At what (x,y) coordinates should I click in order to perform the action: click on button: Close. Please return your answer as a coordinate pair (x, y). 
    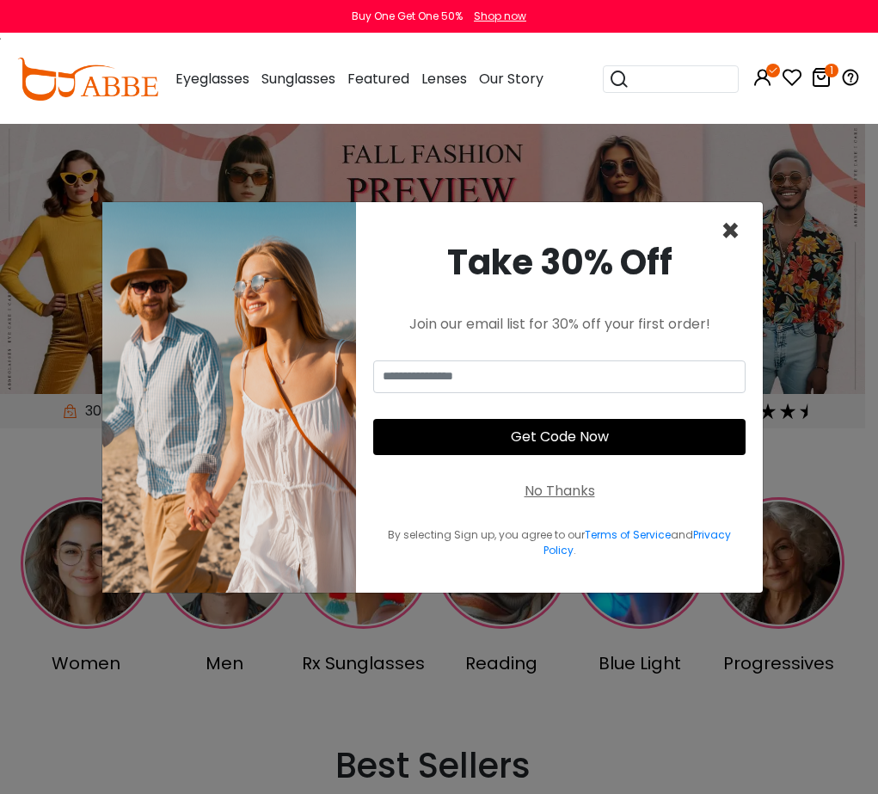
    Looking at the image, I should click on (730, 231).